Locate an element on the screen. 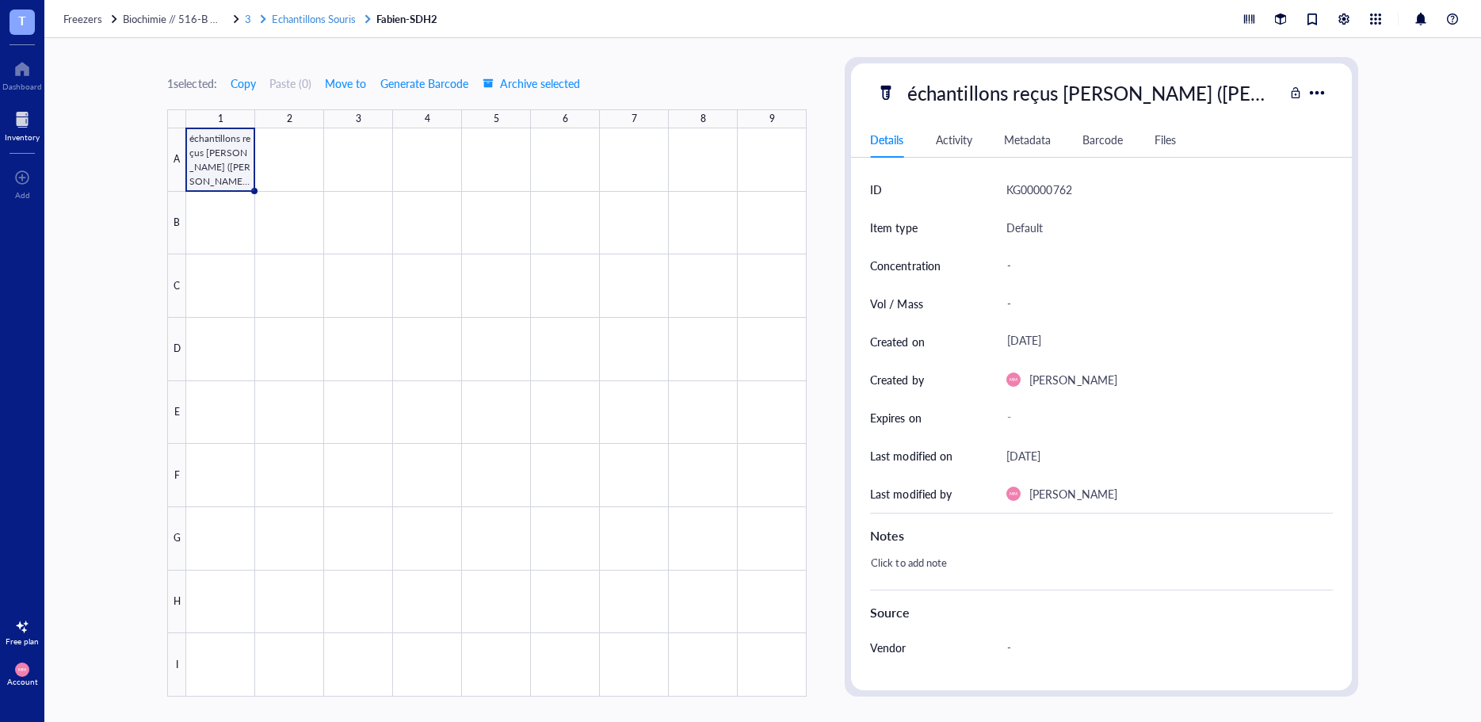 The height and width of the screenshot is (722, 1481). a: Inventory is located at coordinates (22, 124).